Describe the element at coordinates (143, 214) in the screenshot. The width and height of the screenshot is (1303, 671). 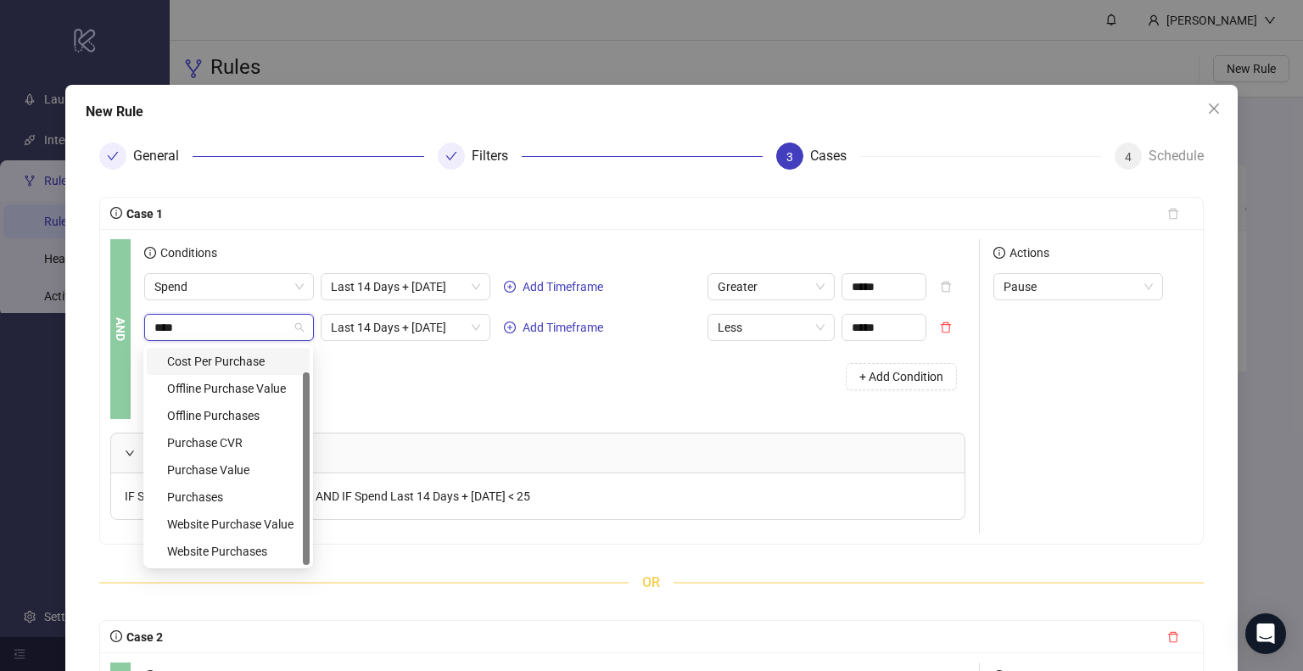
I see `span: Case 1` at that location.